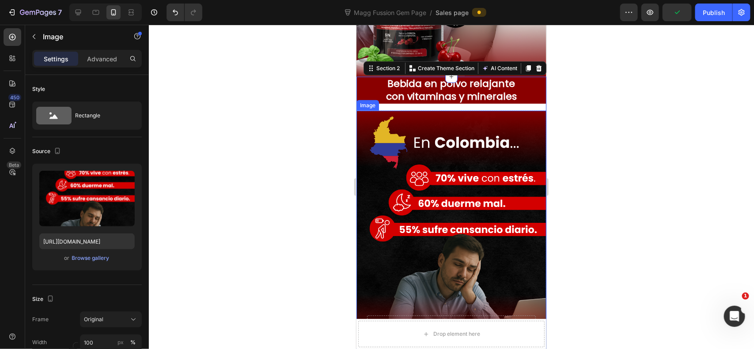 The image size is (754, 349). I want to click on p: 7, so click(60, 12).